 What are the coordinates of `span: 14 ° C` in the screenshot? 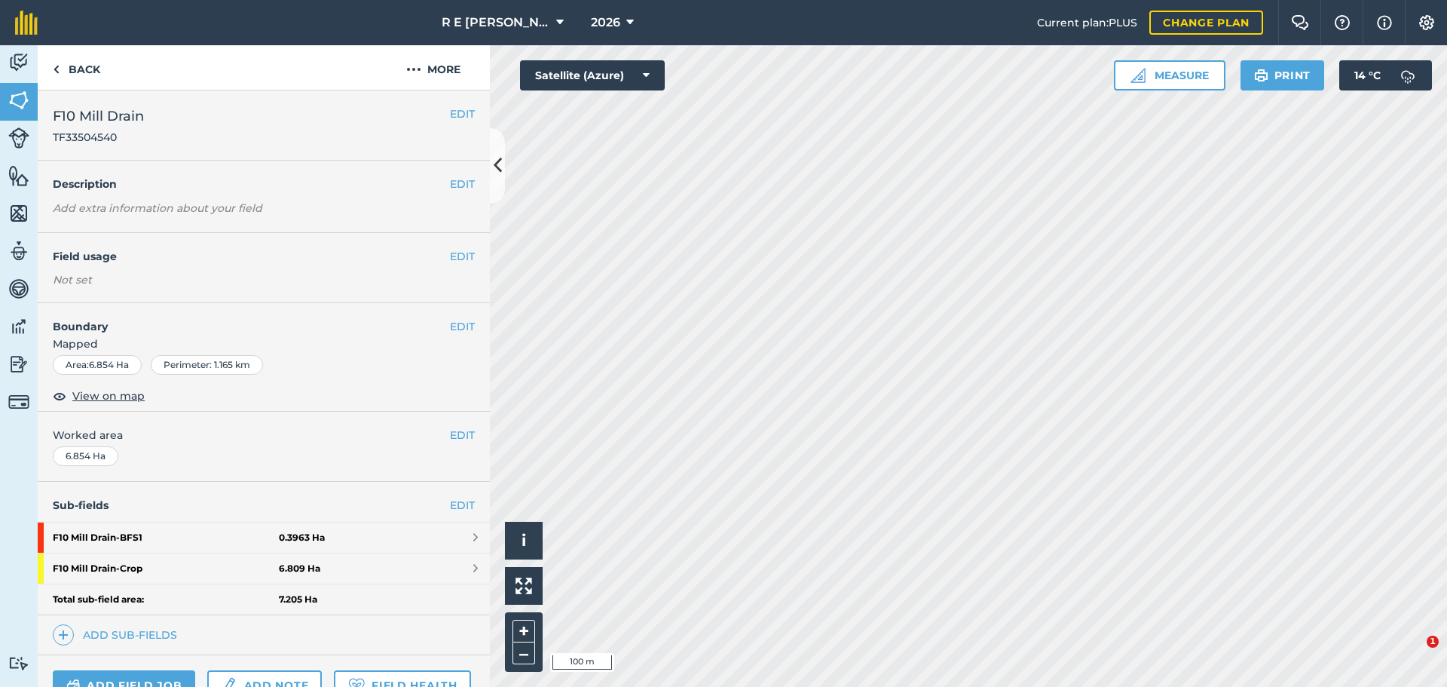 It's located at (1367, 75).